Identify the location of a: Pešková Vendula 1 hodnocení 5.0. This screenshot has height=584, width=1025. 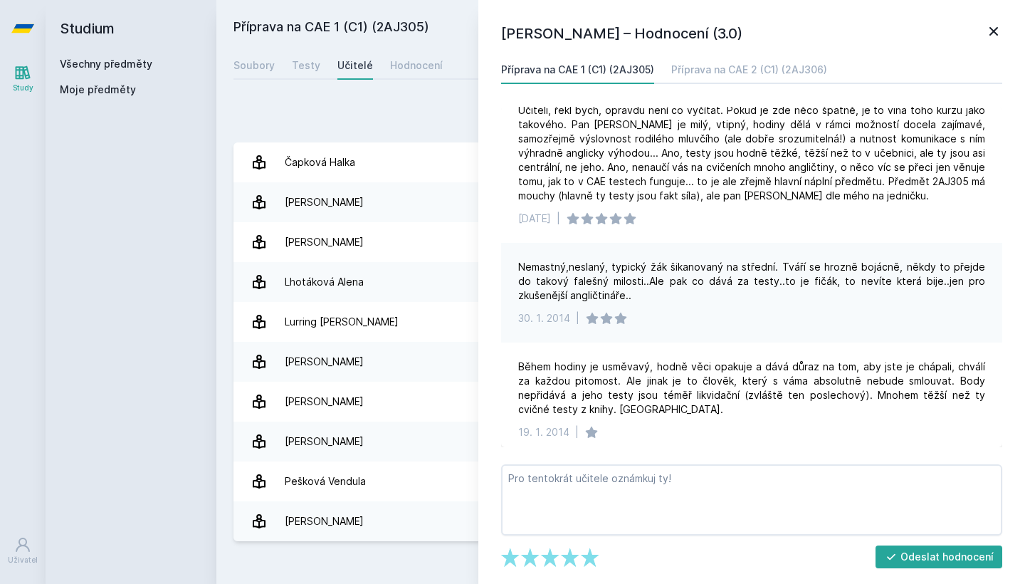
(621, 481).